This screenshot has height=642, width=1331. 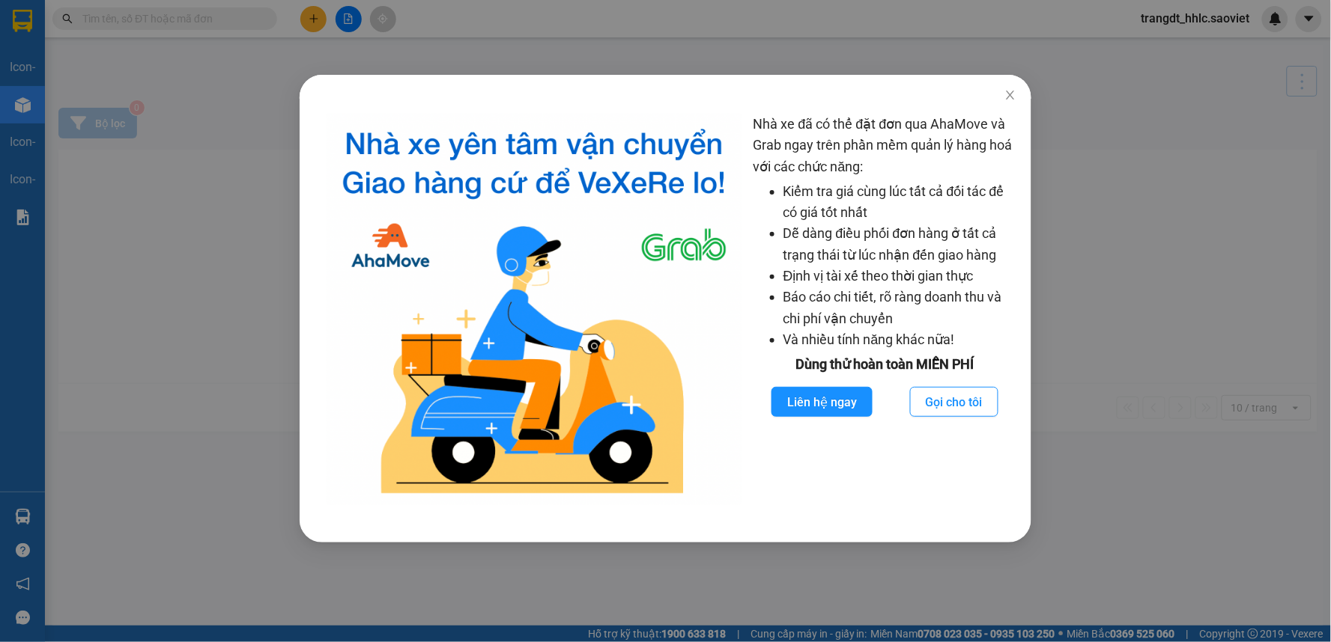 What do you see at coordinates (954, 402) in the screenshot?
I see `span: Gọi cho tôi` at bounding box center [954, 402].